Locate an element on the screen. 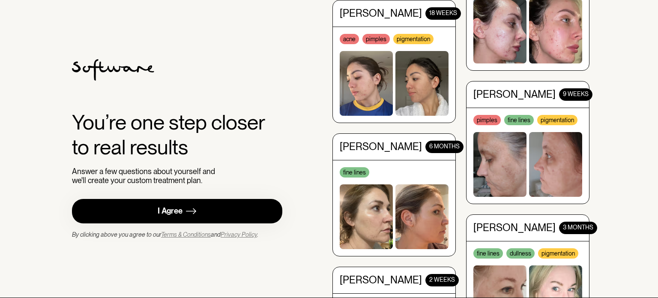  div: You’re one step closer to real results is located at coordinates (177, 135).